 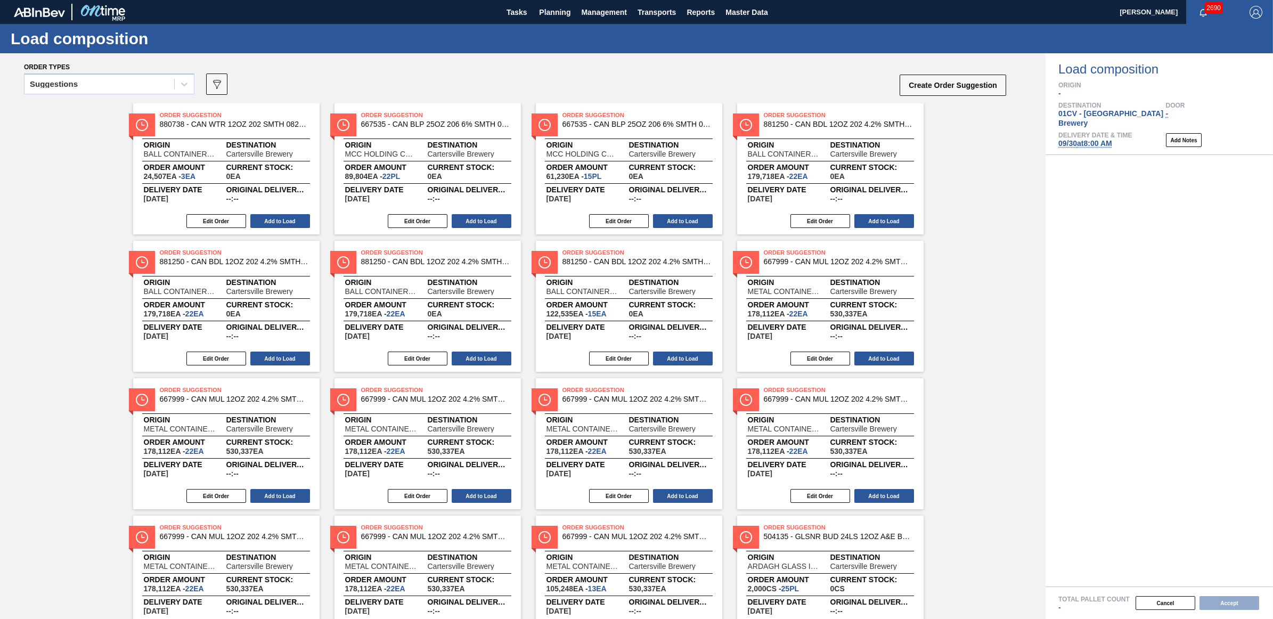 What do you see at coordinates (629, 169) in the screenshot?
I see `span: statusOrder Suggestion667535 - CAN BLP 25OZ 206 6% SMTH 0419 GEN BEER SOriginMCC HOLDING COMPANY ...` at bounding box center [629, 169].